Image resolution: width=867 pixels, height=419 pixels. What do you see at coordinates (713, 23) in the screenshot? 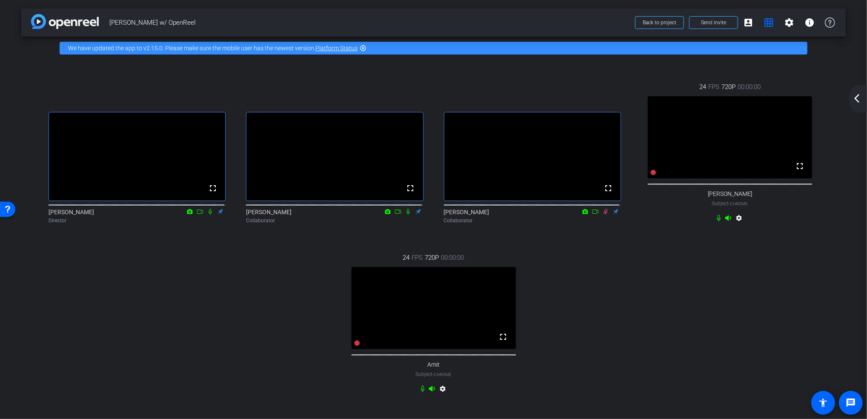
I see `button: Send invite` at bounding box center [713, 23].